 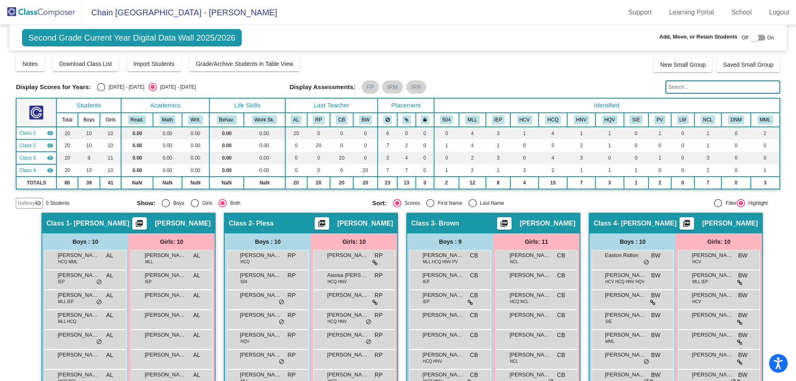 I want to click on td: 7, so click(x=581, y=183).